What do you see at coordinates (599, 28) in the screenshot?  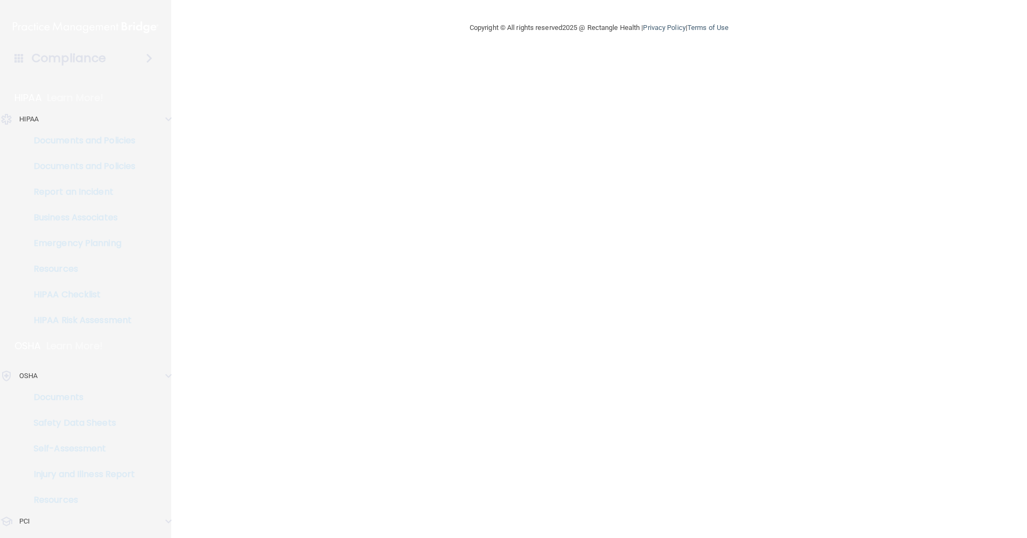 I see `div: Copyright © All rights reserved 2025 @ Rectangle Health | |` at bounding box center [599, 28].